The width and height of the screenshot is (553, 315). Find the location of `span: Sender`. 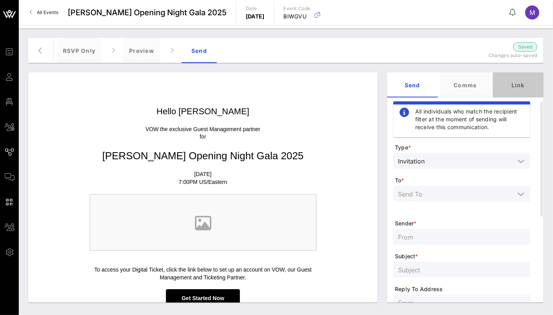

span: Sender is located at coordinates (462, 223).